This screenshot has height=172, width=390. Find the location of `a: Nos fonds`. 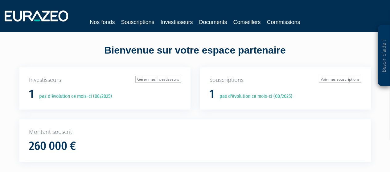

a: Nos fonds is located at coordinates (102, 22).